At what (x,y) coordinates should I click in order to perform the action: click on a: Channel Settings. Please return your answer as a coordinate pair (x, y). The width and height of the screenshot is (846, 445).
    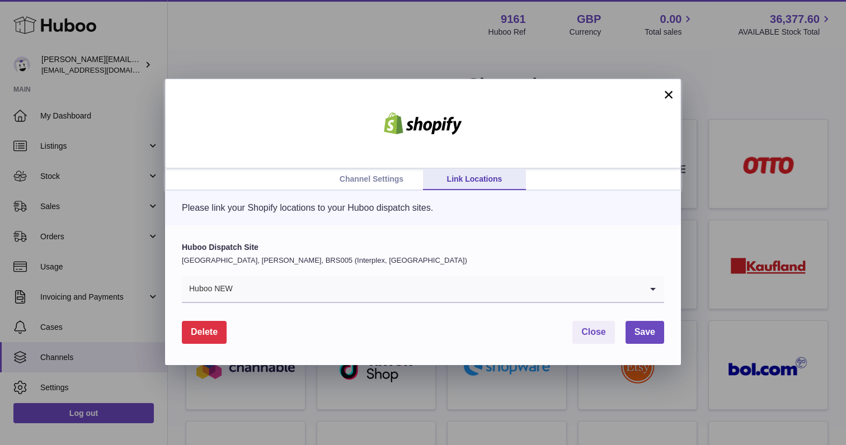
    Looking at the image, I should click on (372, 180).